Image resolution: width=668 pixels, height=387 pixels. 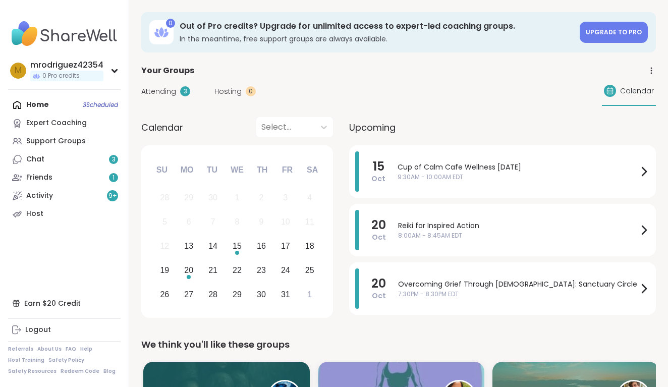 What do you see at coordinates (168, 71) in the screenshot?
I see `span: Your Groups` at bounding box center [168, 71].